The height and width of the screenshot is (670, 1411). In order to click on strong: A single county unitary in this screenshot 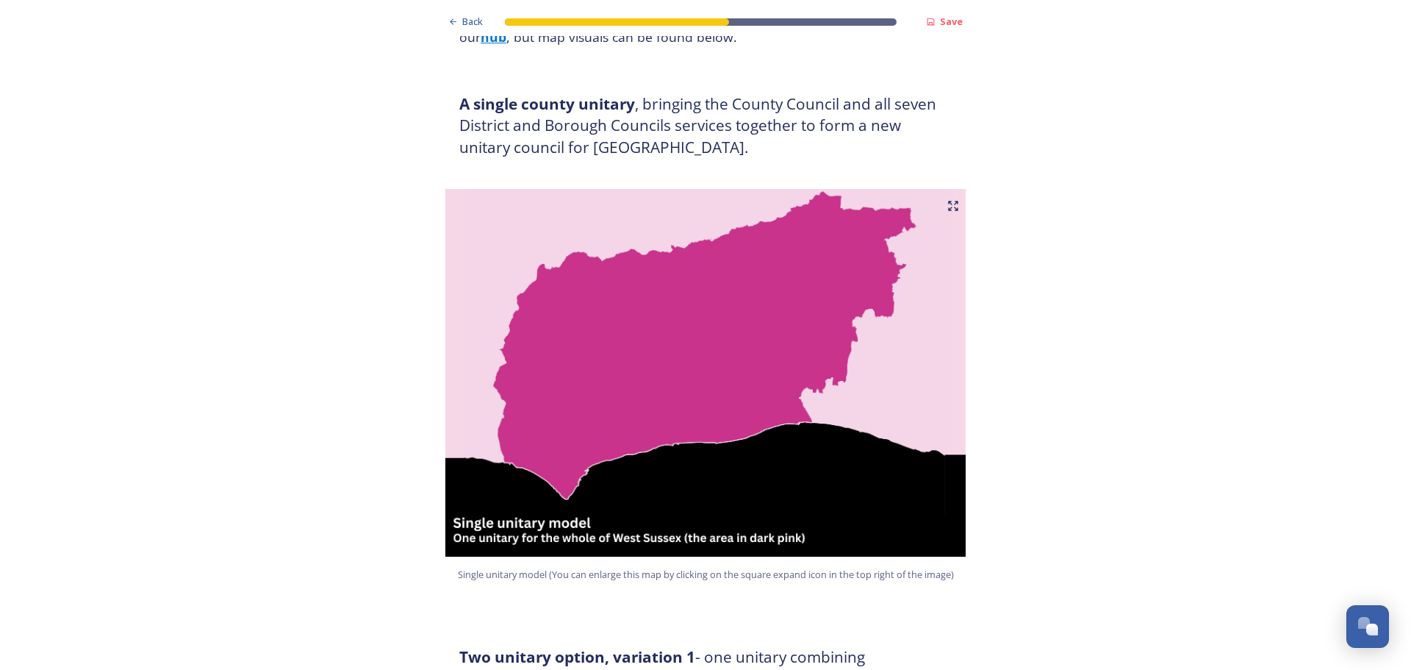, I will do `click(547, 104)`.